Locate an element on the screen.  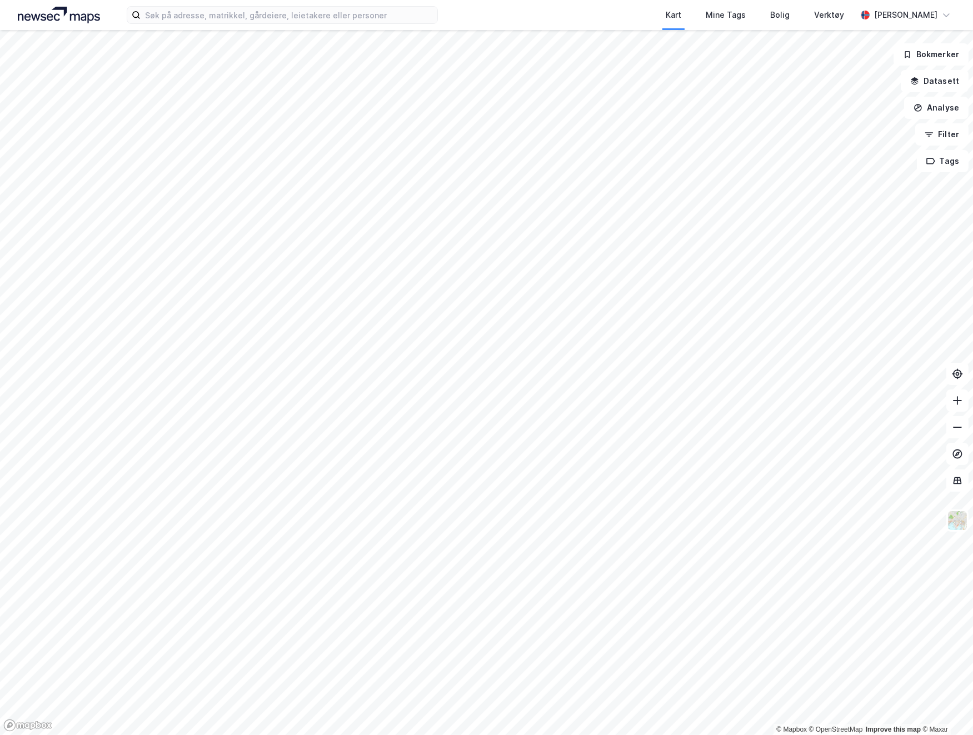
button: Filter is located at coordinates (942, 135).